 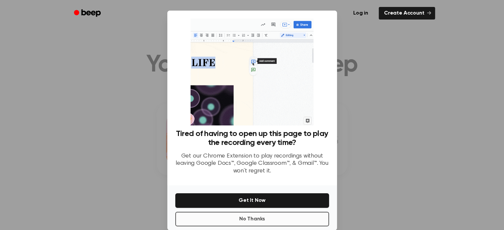 What do you see at coordinates (361, 13) in the screenshot?
I see `a: Log in` at bounding box center [361, 13].